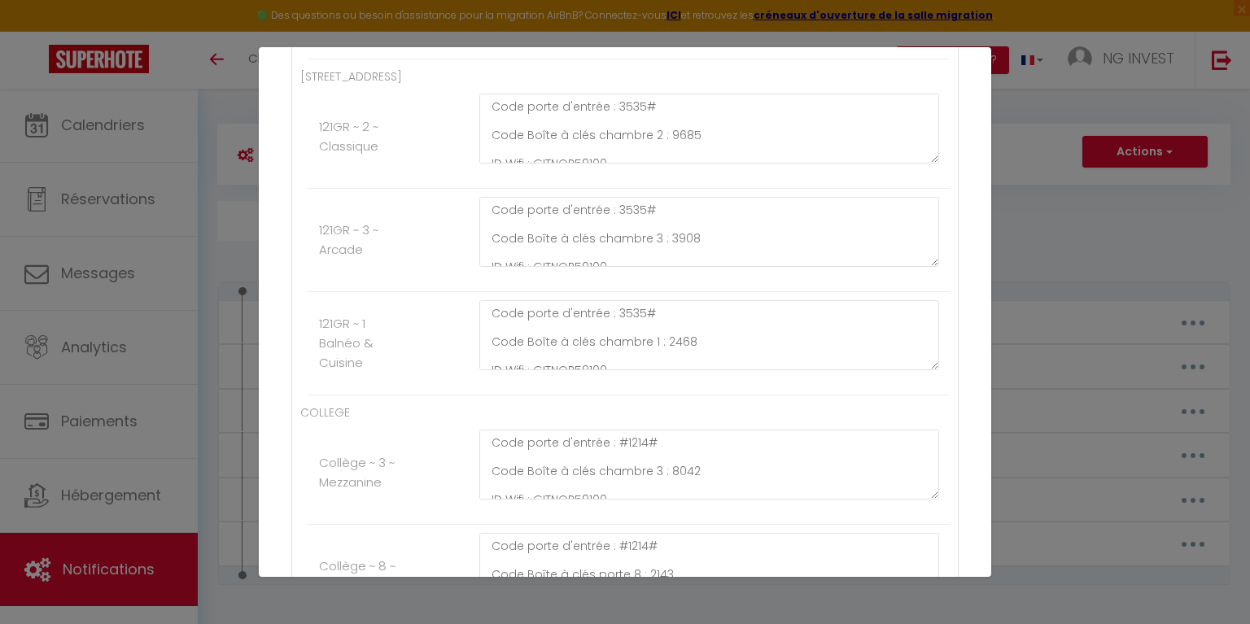  Describe the element at coordinates (361, 136) in the screenshot. I see `label: 121GR ~ 2 ~ Classique` at that location.